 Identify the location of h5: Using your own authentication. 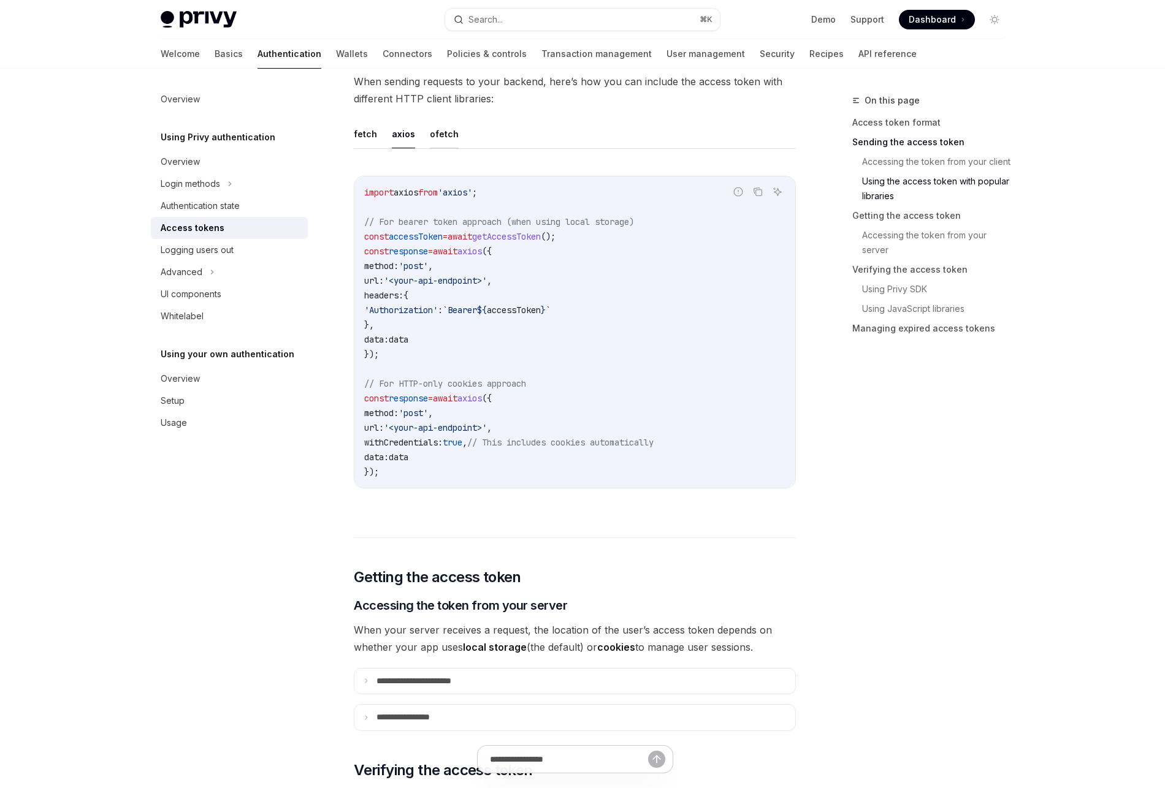
(227, 354).